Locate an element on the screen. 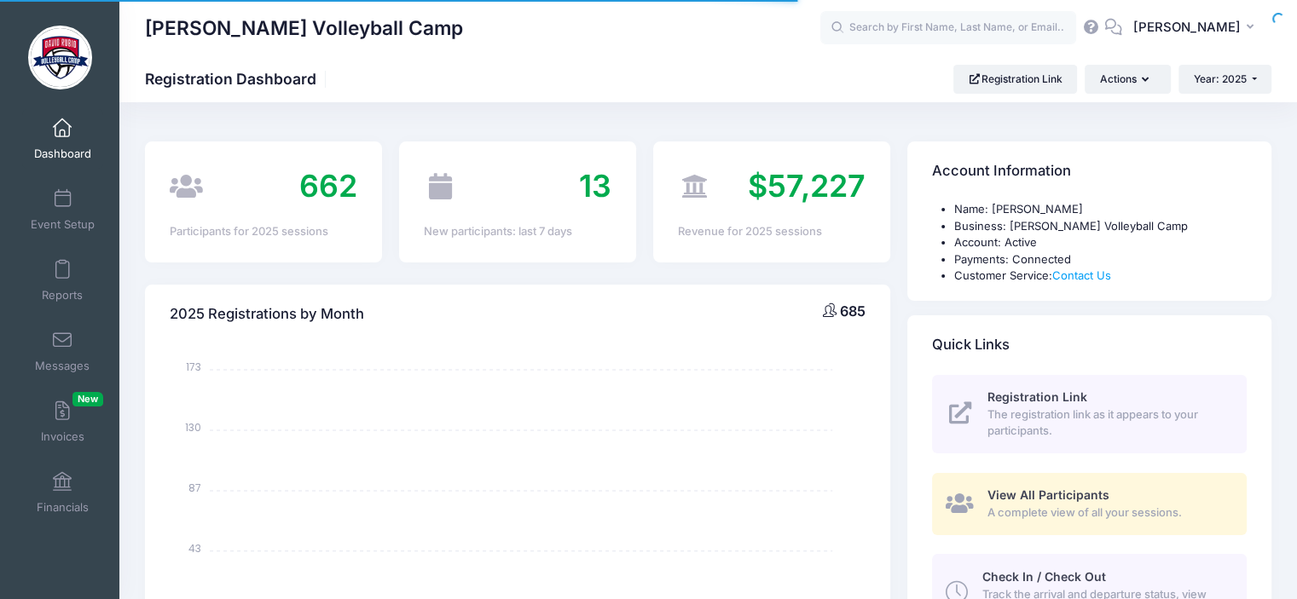 This screenshot has width=1297, height=599. span: 685 is located at coordinates (853, 311).